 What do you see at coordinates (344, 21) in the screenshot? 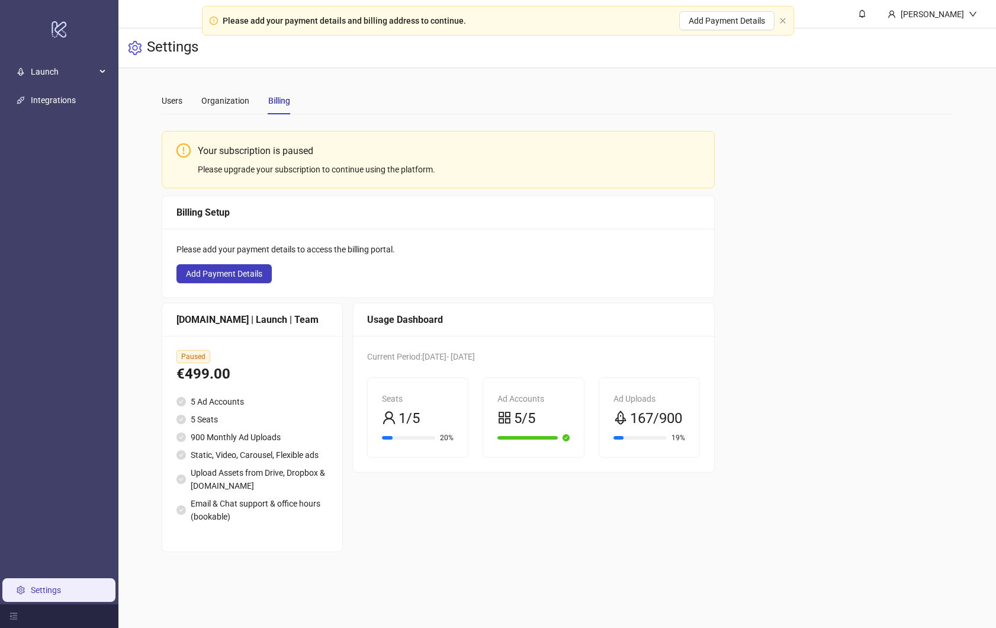
I see `div: Please add your payment details and billing address to continue.` at bounding box center [344, 21].